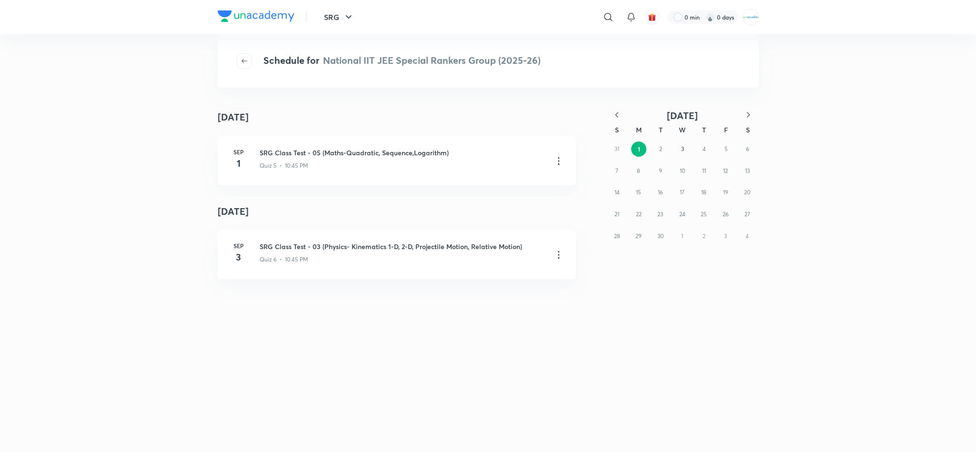 The height and width of the screenshot is (452, 976). What do you see at coordinates (682, 130) in the screenshot?
I see `abbr: Wednesday` at bounding box center [682, 130].